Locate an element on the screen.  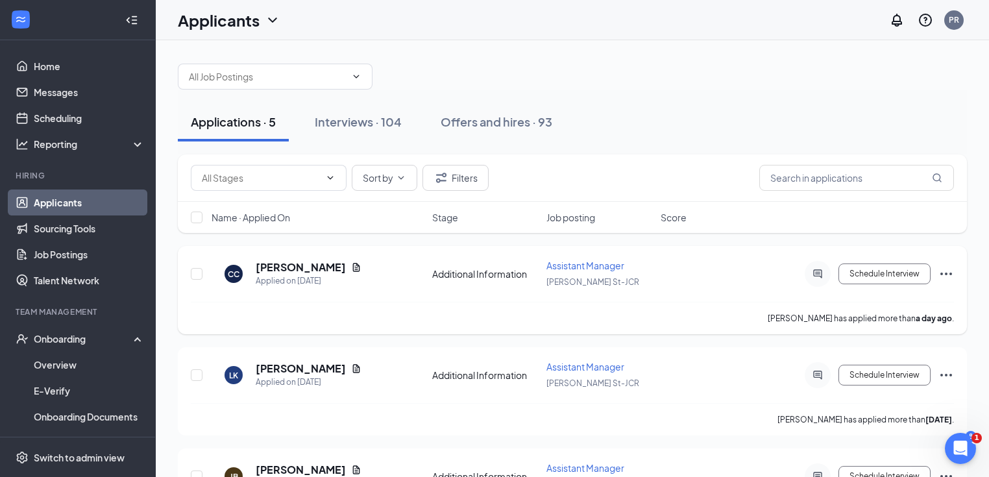
div: Onboarding is located at coordinates (84, 339).